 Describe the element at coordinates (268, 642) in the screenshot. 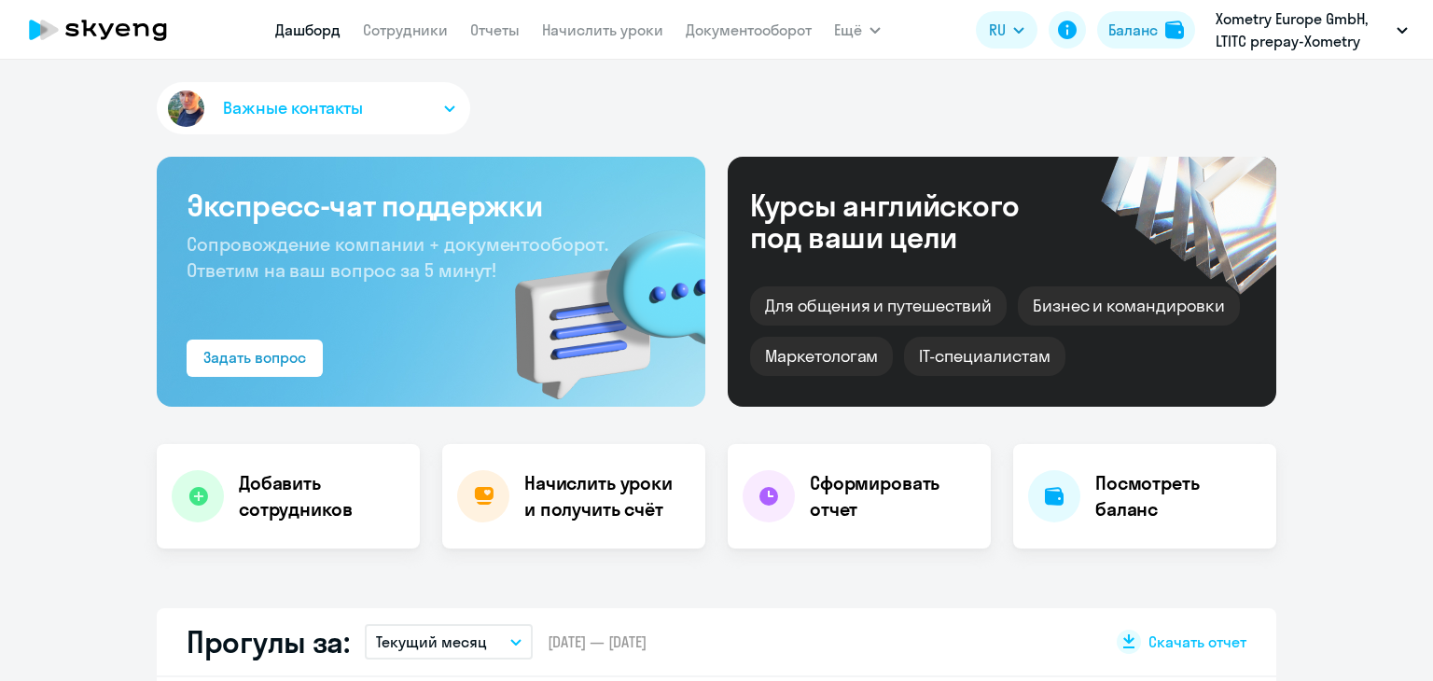

I see `h2: Прогулы за:` at that location.